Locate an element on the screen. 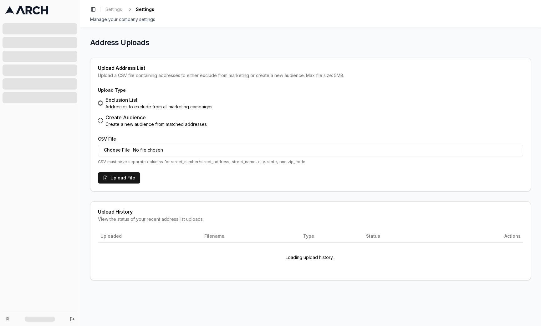 This screenshot has height=326, width=541. p: CSV must have separate columns for street_number/street_address, street_name, city, state, and zi... is located at coordinates (311, 162).